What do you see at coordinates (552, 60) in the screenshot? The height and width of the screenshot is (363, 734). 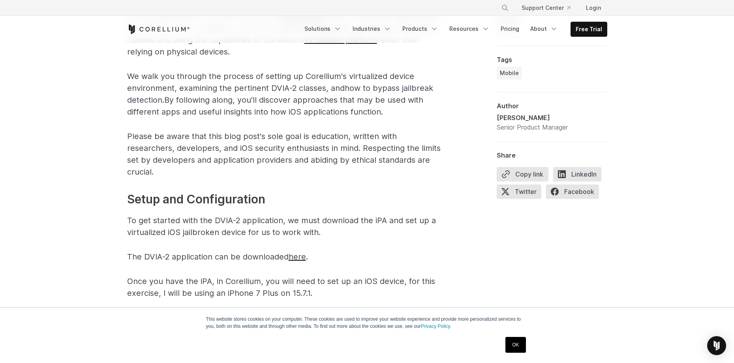 I see `div: Tags` at bounding box center [552, 60].